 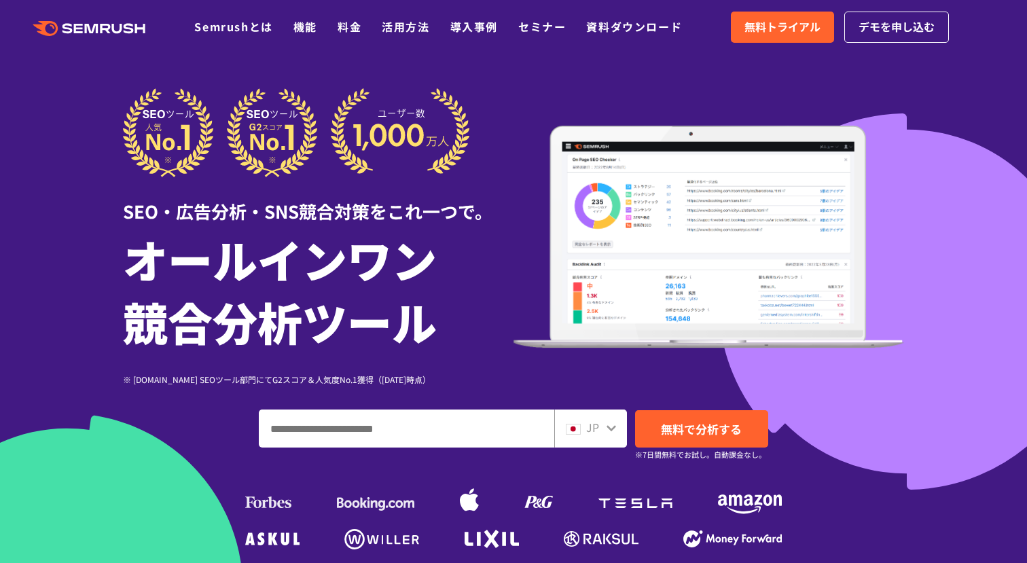 What do you see at coordinates (542, 26) in the screenshot?
I see `a: セミナー` at bounding box center [542, 26].